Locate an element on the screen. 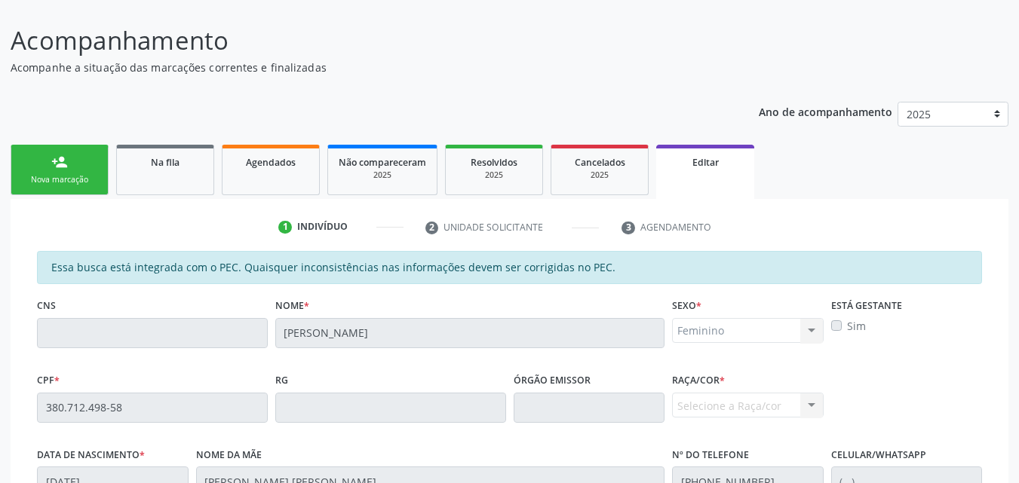 The width and height of the screenshot is (1019, 483). div: person_add is located at coordinates (60, 162).